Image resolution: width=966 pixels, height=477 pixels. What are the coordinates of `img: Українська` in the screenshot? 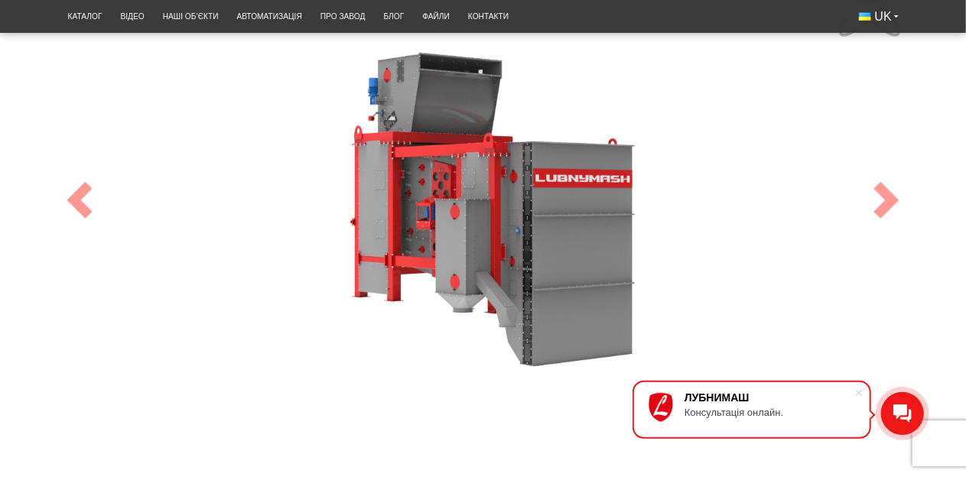 It's located at (865, 16).